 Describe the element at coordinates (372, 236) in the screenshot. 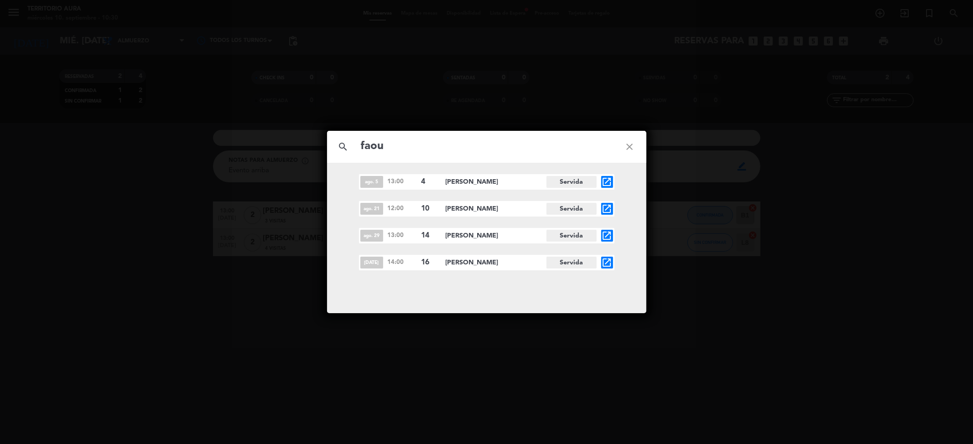

I see `span: ago. 29` at that location.